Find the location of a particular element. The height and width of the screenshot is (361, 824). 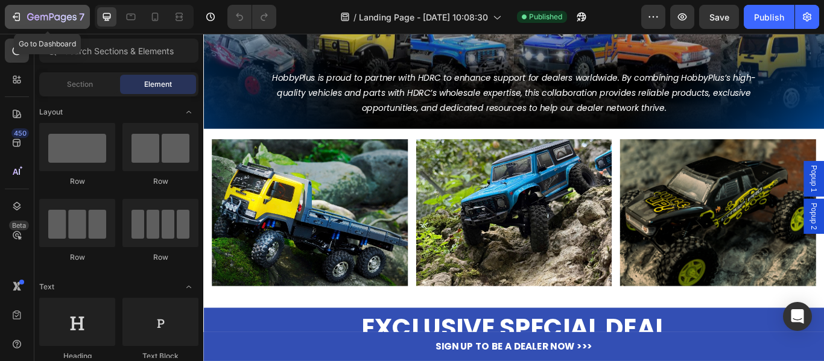

span: Published is located at coordinates (545, 17).